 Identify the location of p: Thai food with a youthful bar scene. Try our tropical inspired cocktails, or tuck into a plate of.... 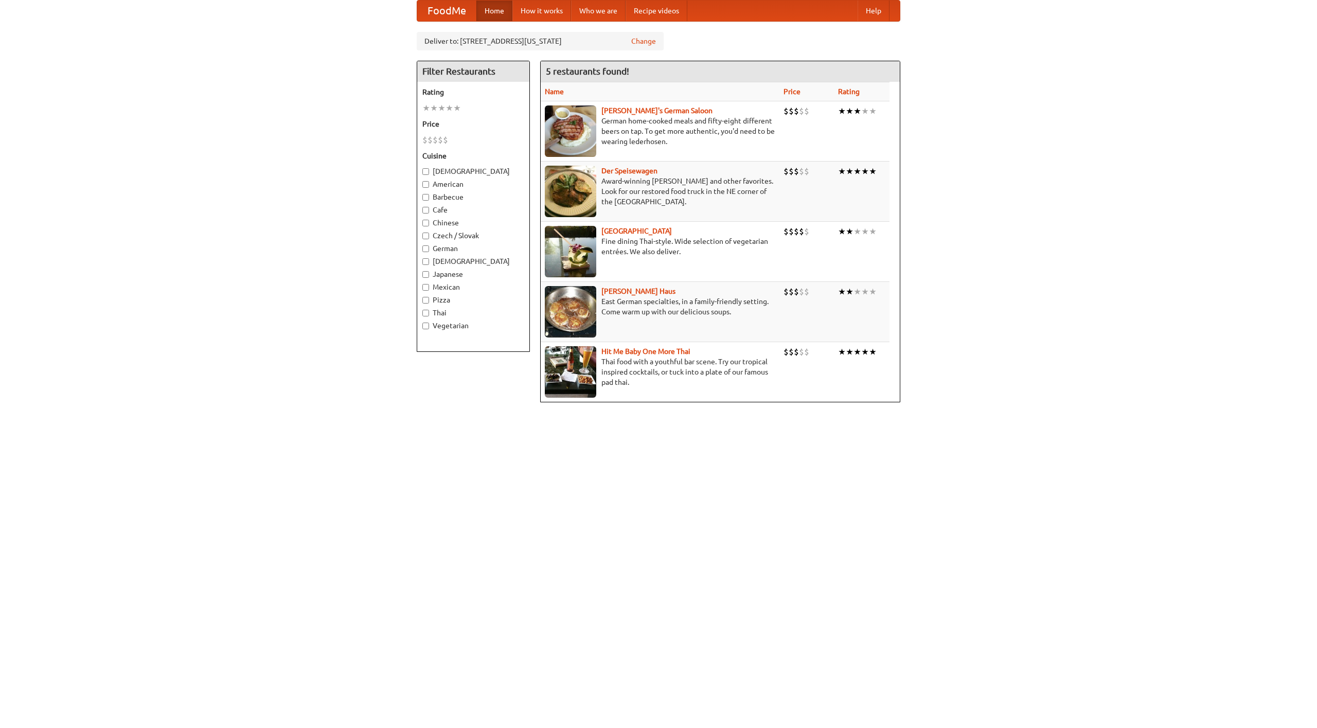
(660, 372).